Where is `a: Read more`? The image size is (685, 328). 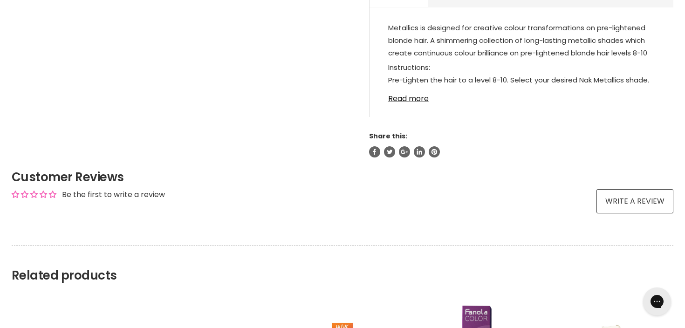
a: Read more is located at coordinates (521, 96).